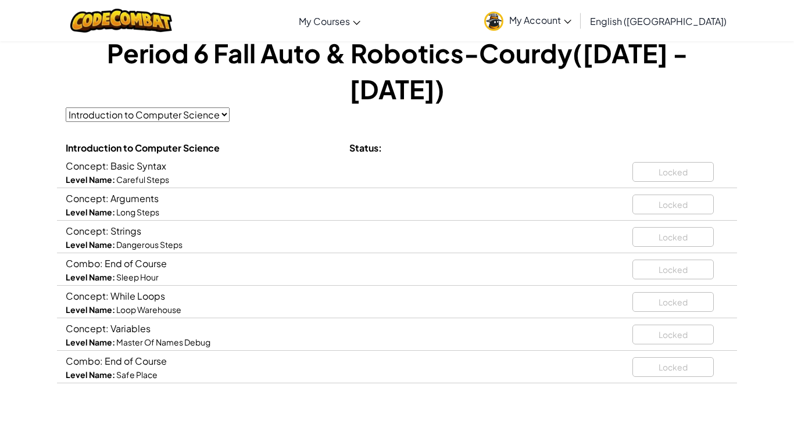  Describe the element at coordinates (149, 310) in the screenshot. I see `span: Loop Warehouse` at that location.